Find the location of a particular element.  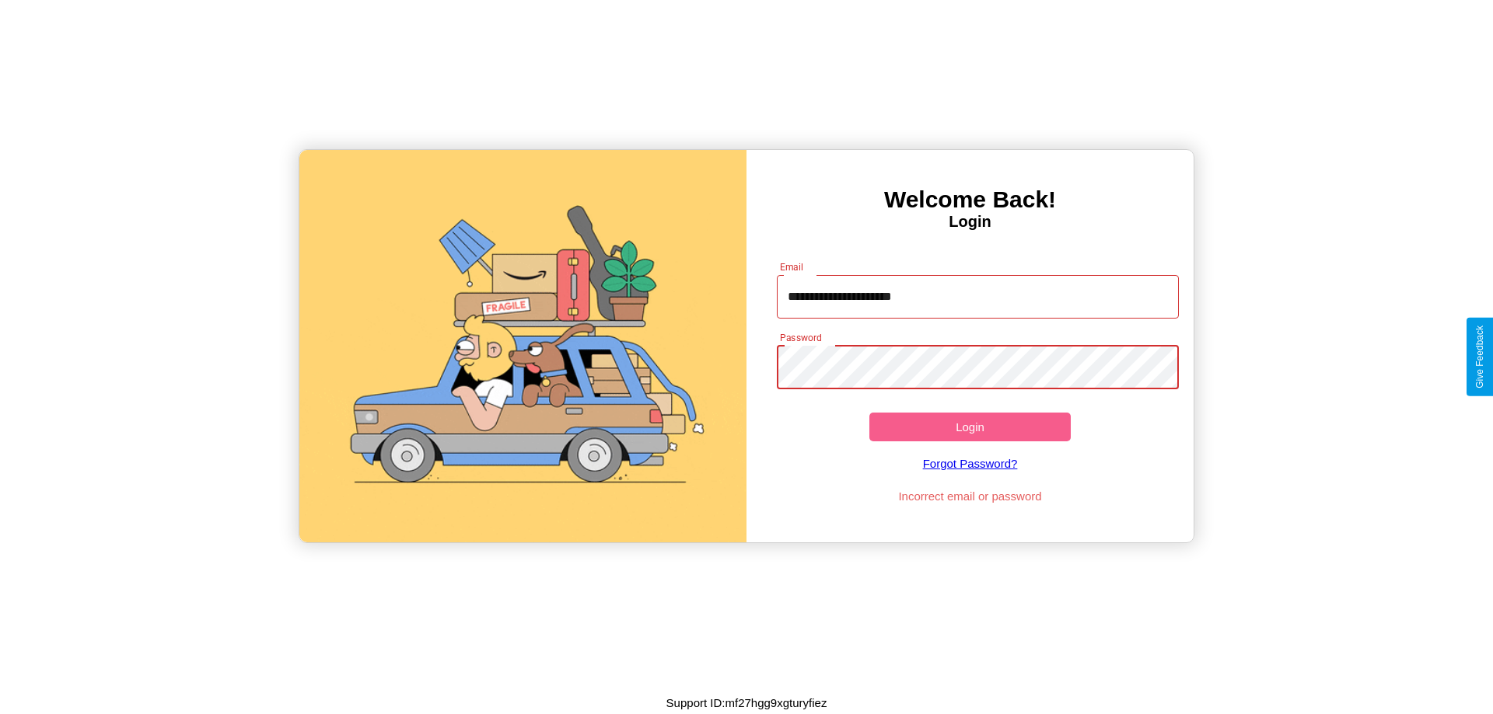

p: Incorrect email or password is located at coordinates (970, 496).